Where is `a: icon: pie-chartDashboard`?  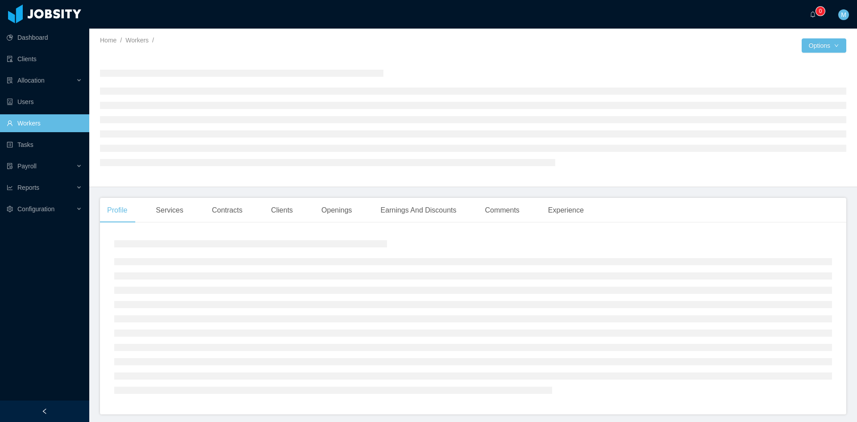 a: icon: pie-chartDashboard is located at coordinates (44, 37).